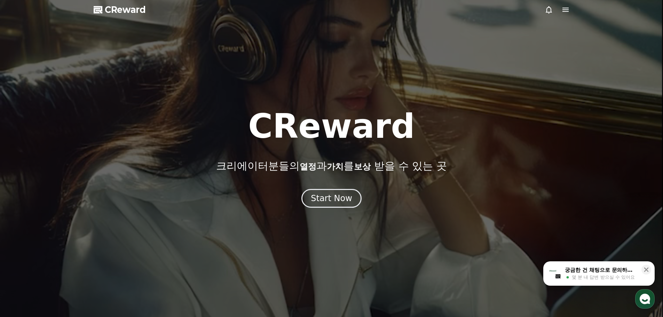 The width and height of the screenshot is (663, 317). What do you see at coordinates (332, 199) in the screenshot?
I see `div: Start Now` at bounding box center [332, 199].